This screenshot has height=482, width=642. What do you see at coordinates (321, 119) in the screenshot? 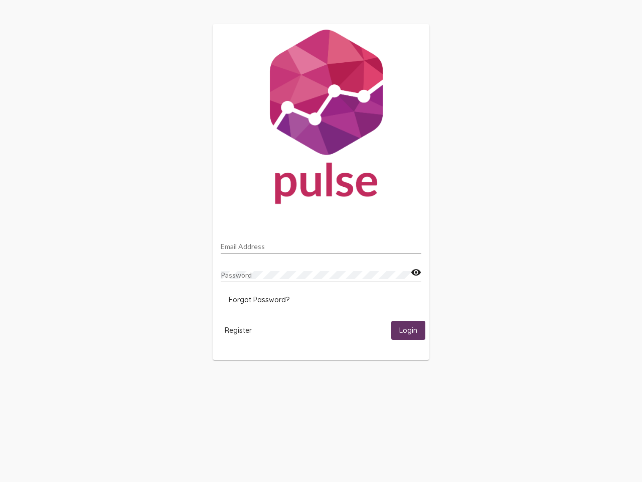
I see `img: Pulse For Good Logo` at bounding box center [321, 119].